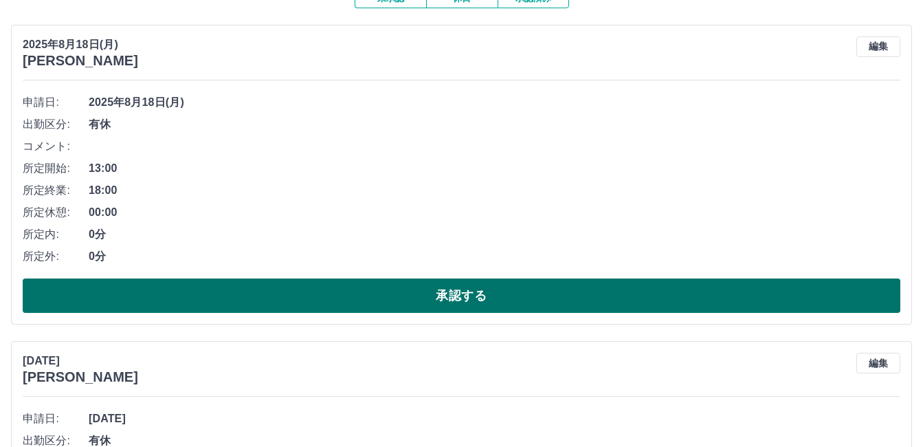 The image size is (923, 447). Describe the element at coordinates (56, 234) in the screenshot. I see `span: 所定内:` at that location.